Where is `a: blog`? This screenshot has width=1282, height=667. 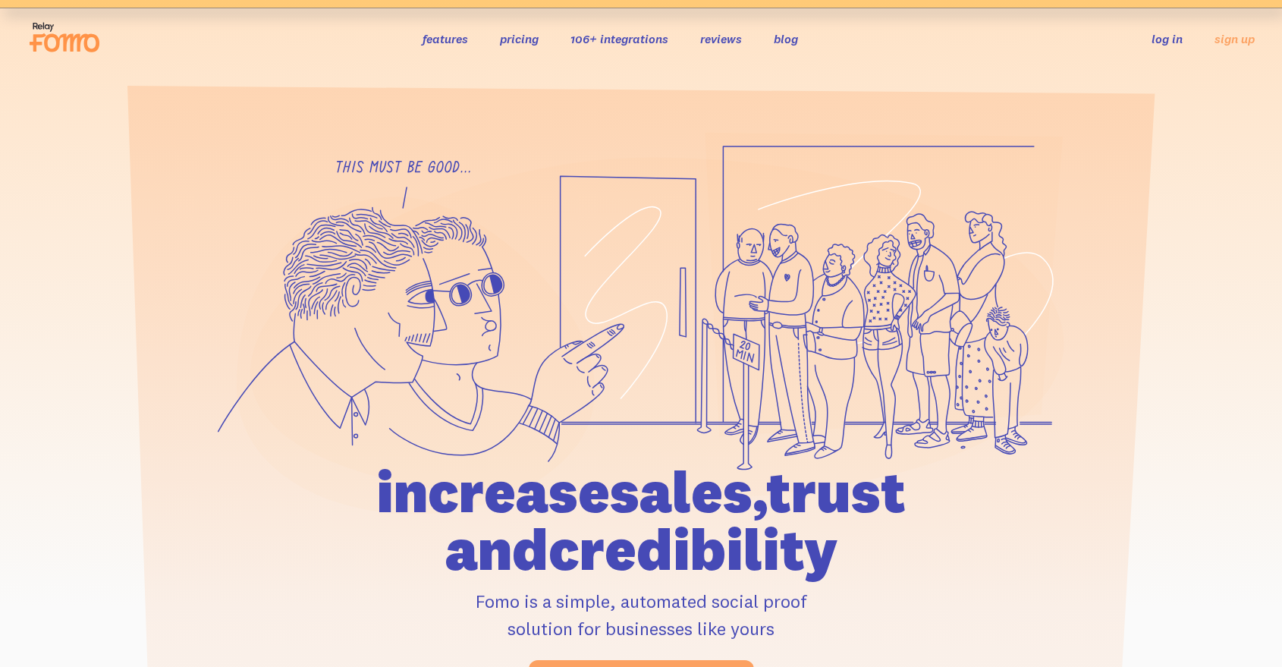
a: blog is located at coordinates (786, 39).